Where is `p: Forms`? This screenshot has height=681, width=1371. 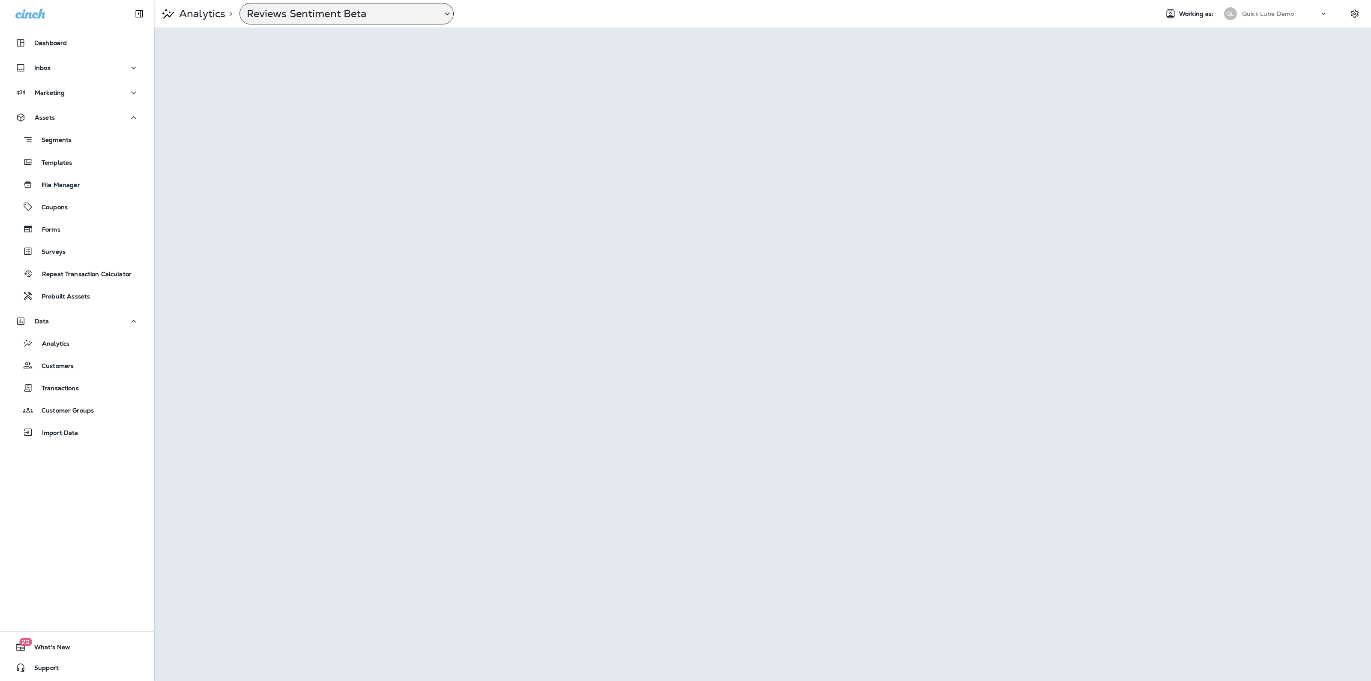
p: Forms is located at coordinates (47, 230).